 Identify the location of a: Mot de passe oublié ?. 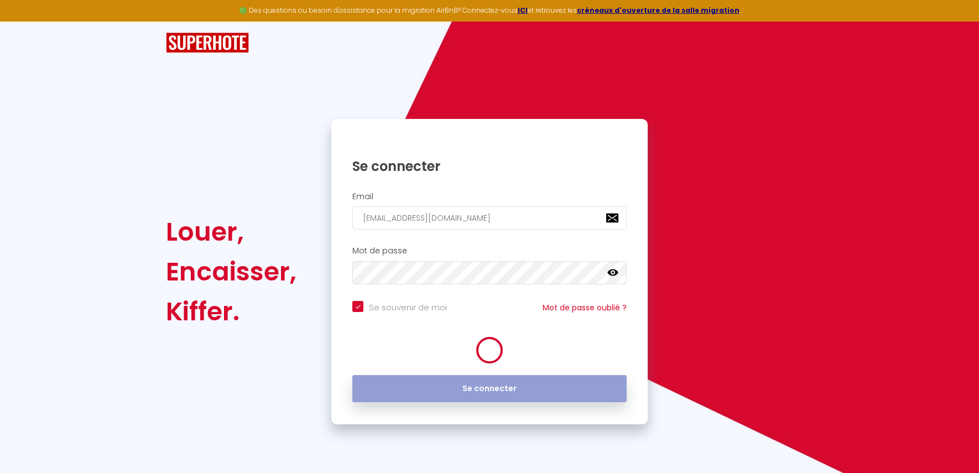
(585, 308).